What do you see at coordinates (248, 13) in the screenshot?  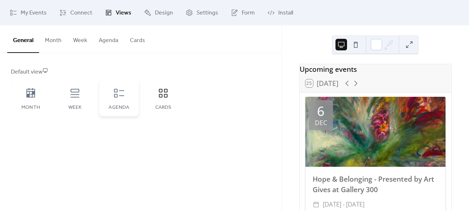 I see `span: Form` at bounding box center [248, 13].